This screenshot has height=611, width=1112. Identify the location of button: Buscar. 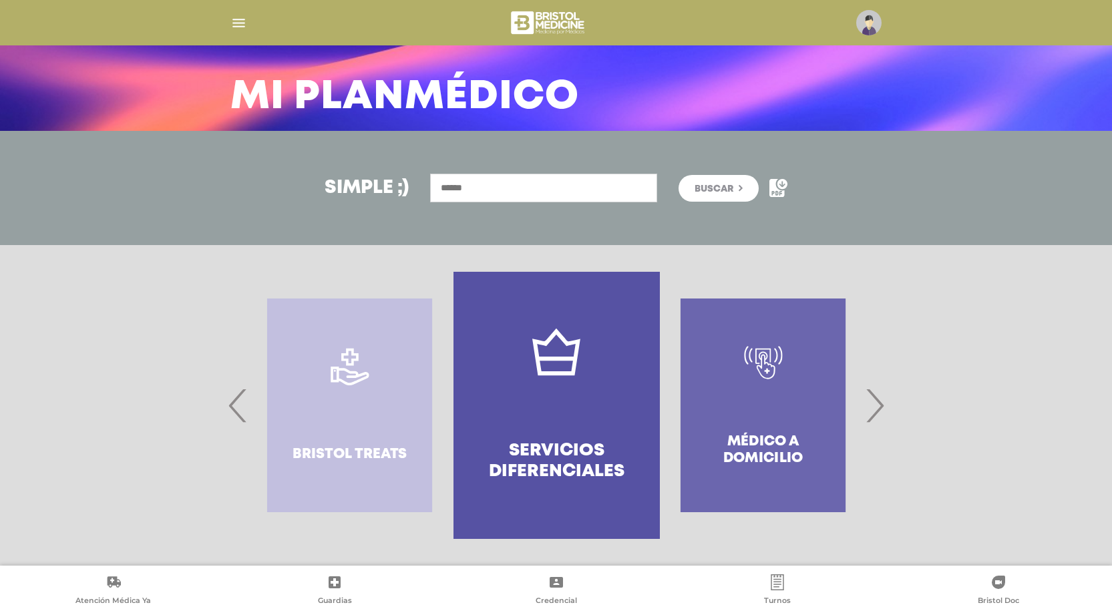
(719, 188).